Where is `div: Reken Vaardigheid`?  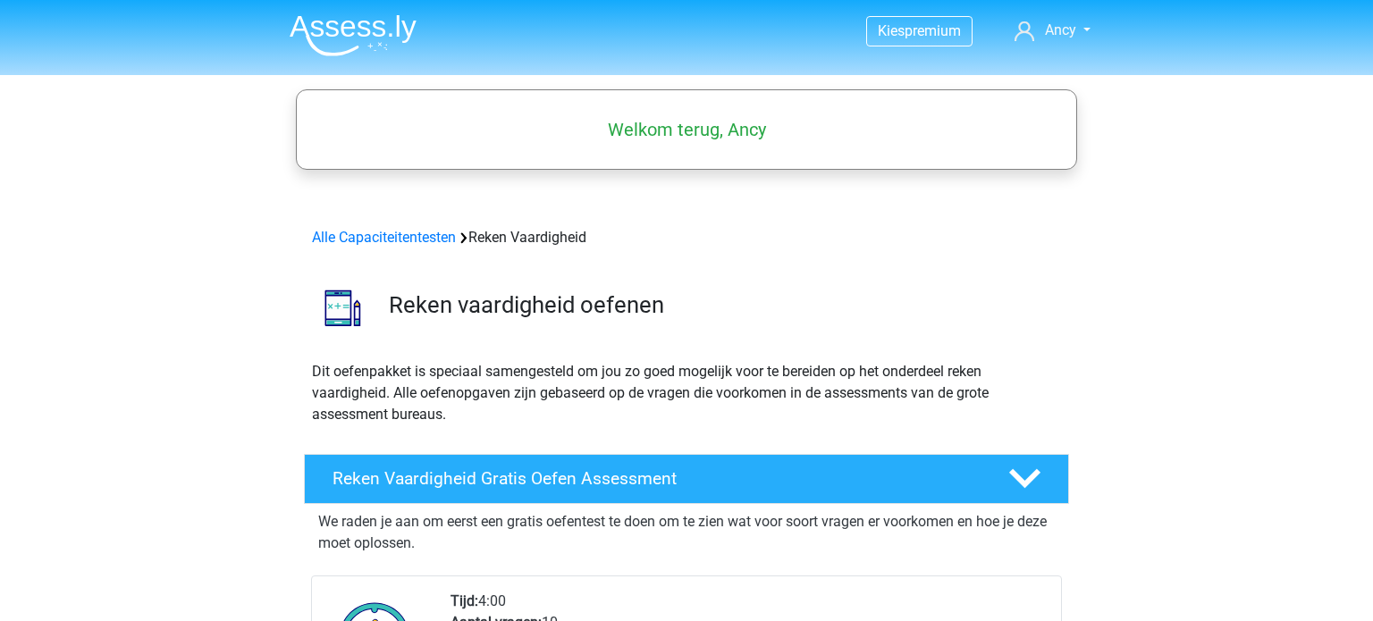 div: Reken Vaardigheid is located at coordinates (687, 238).